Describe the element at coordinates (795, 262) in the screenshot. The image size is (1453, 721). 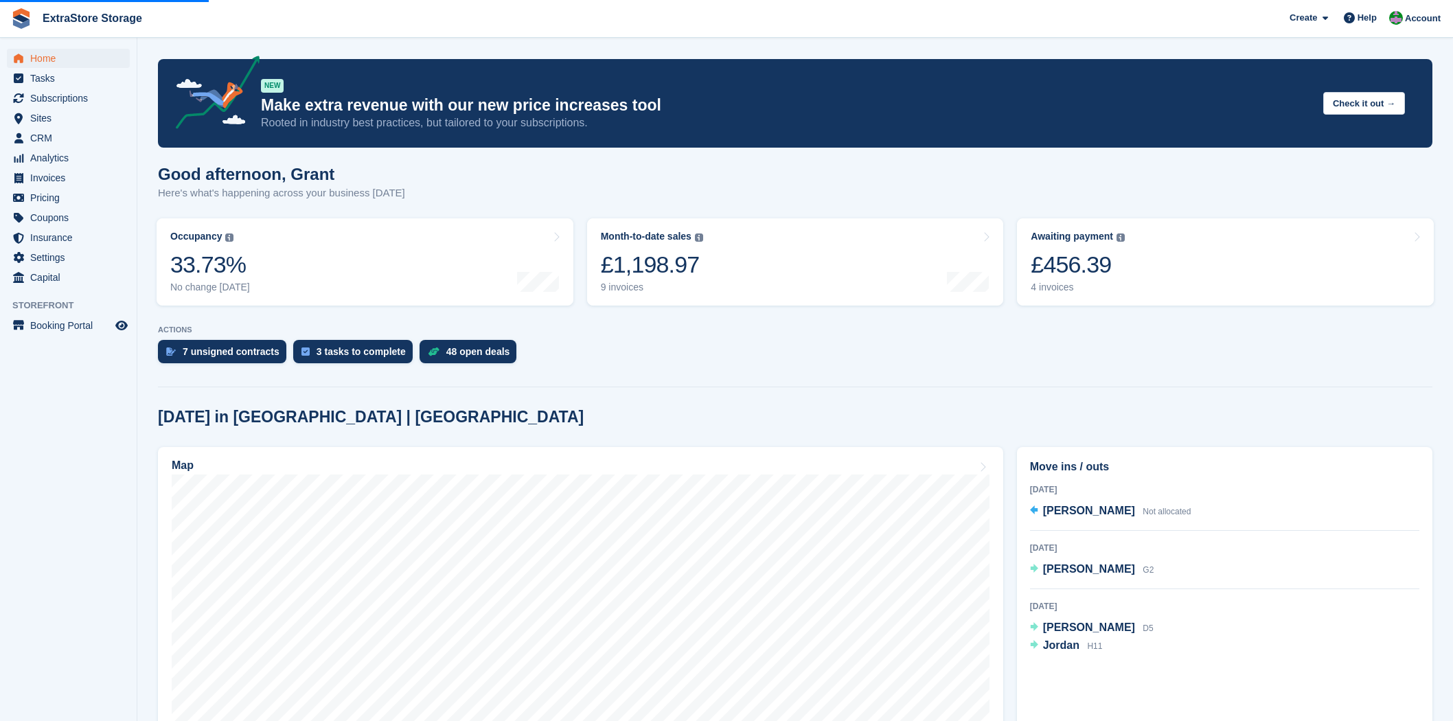
I see `a: Month-to-date sales £1,198.97 9 invoices` at that location.